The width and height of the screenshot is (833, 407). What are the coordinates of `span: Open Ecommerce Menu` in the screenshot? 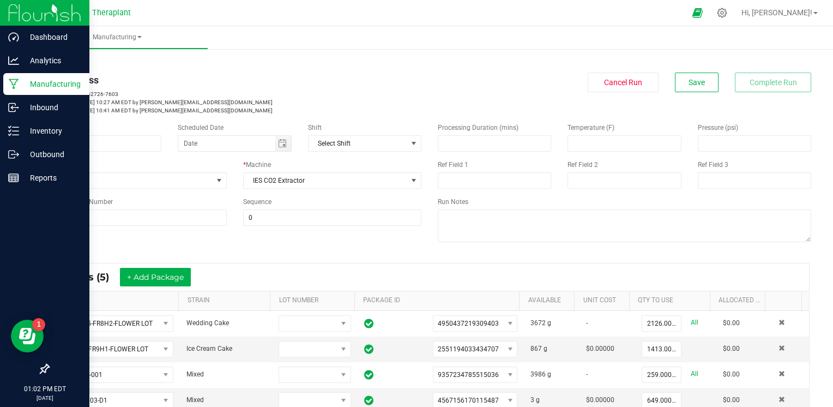 It's located at (697, 13).